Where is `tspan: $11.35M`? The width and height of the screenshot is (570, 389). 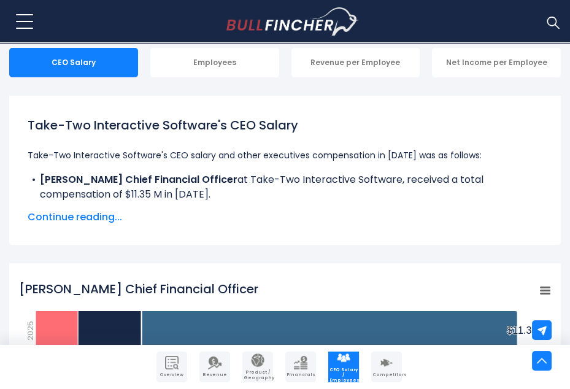 tspan: $11.35M is located at coordinates (525, 330).